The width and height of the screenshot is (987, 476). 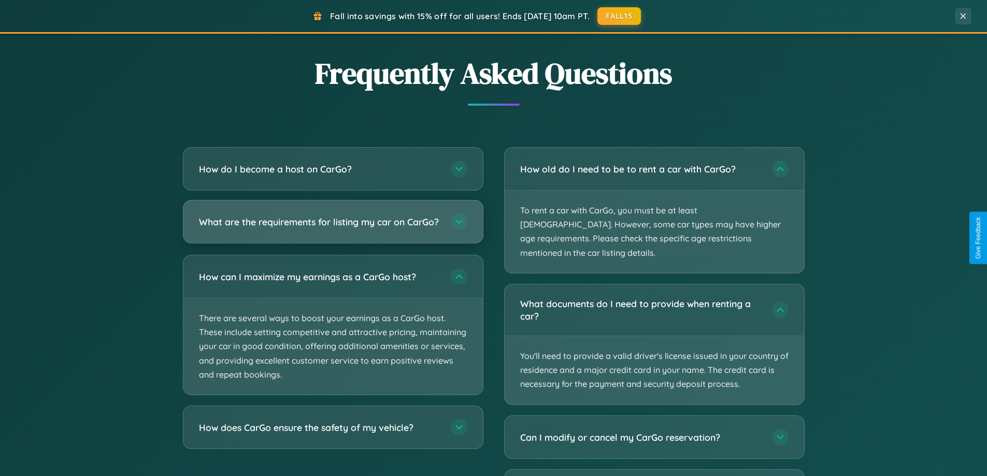 What do you see at coordinates (320, 427) in the screenshot?
I see `h3: How does CarGo ensure the safety of my vehicle?` at bounding box center [320, 427].